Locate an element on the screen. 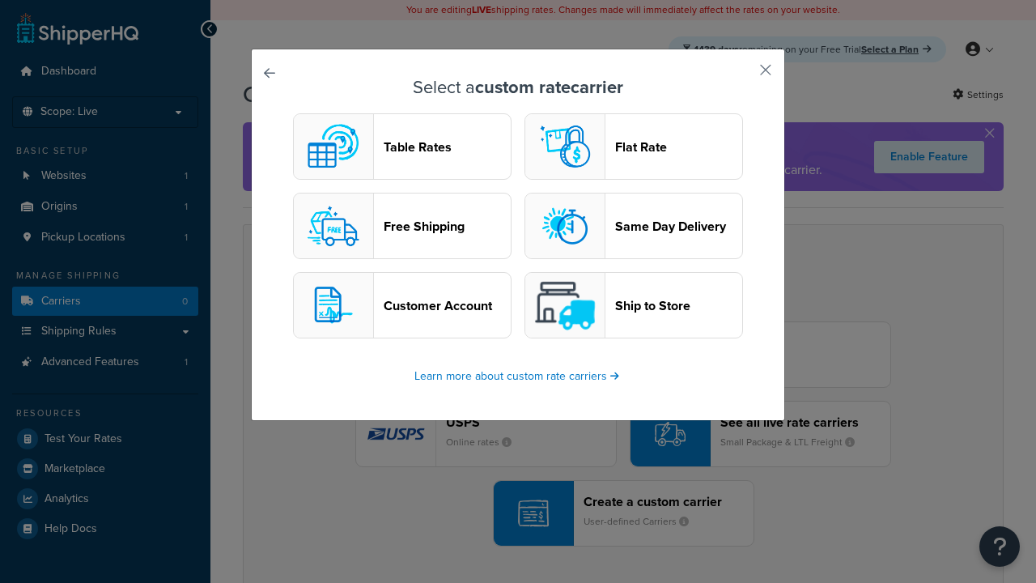 Image resolution: width=1036 pixels, height=583 pixels. header: Same Day Delivery is located at coordinates (678, 226).